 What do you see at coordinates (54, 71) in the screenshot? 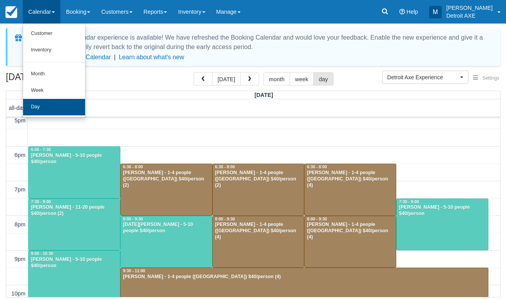
I see `ul: Calendar` at bounding box center [54, 71].